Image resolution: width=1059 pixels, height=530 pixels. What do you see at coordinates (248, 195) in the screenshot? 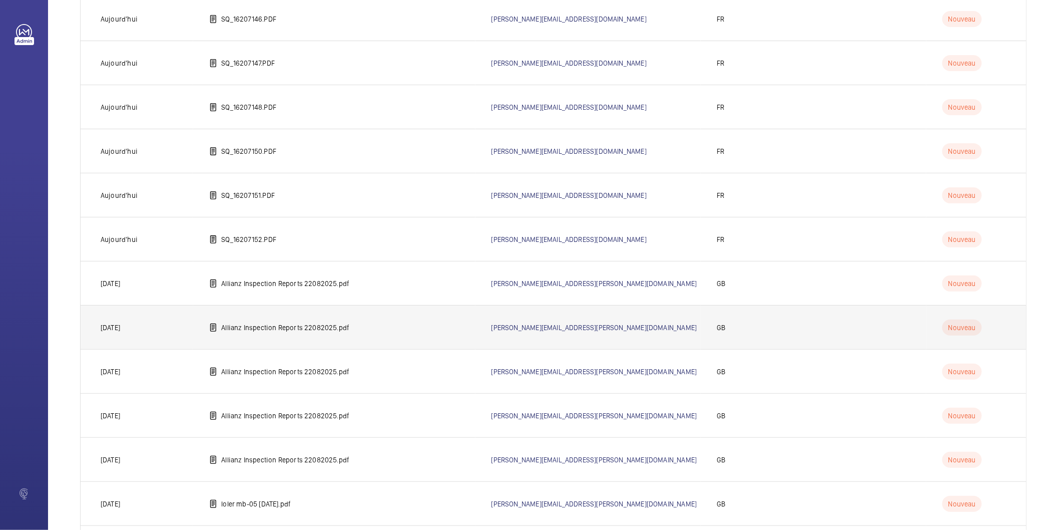
I see `p: SQ_16207151.PDF` at bounding box center [248, 195].